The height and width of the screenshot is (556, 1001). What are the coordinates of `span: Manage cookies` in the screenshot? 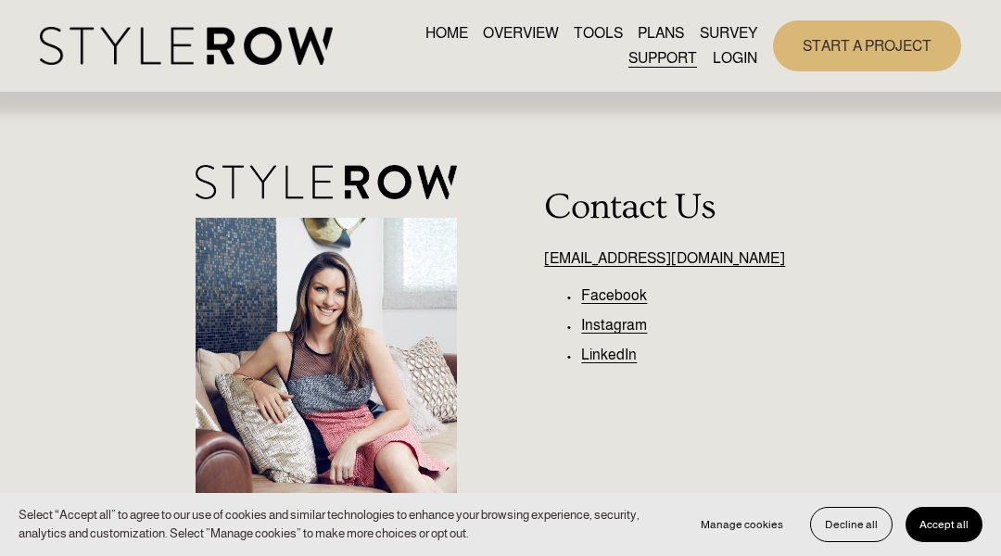 It's located at (742, 525).